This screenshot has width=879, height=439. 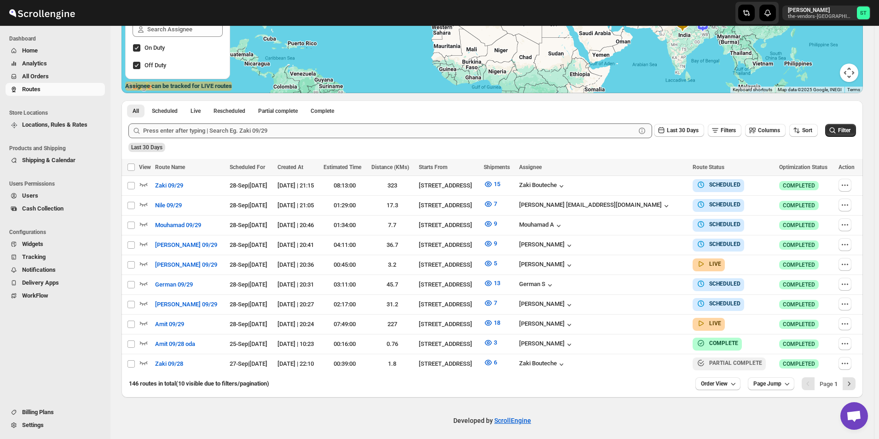 I want to click on button: Widgets, so click(x=55, y=244).